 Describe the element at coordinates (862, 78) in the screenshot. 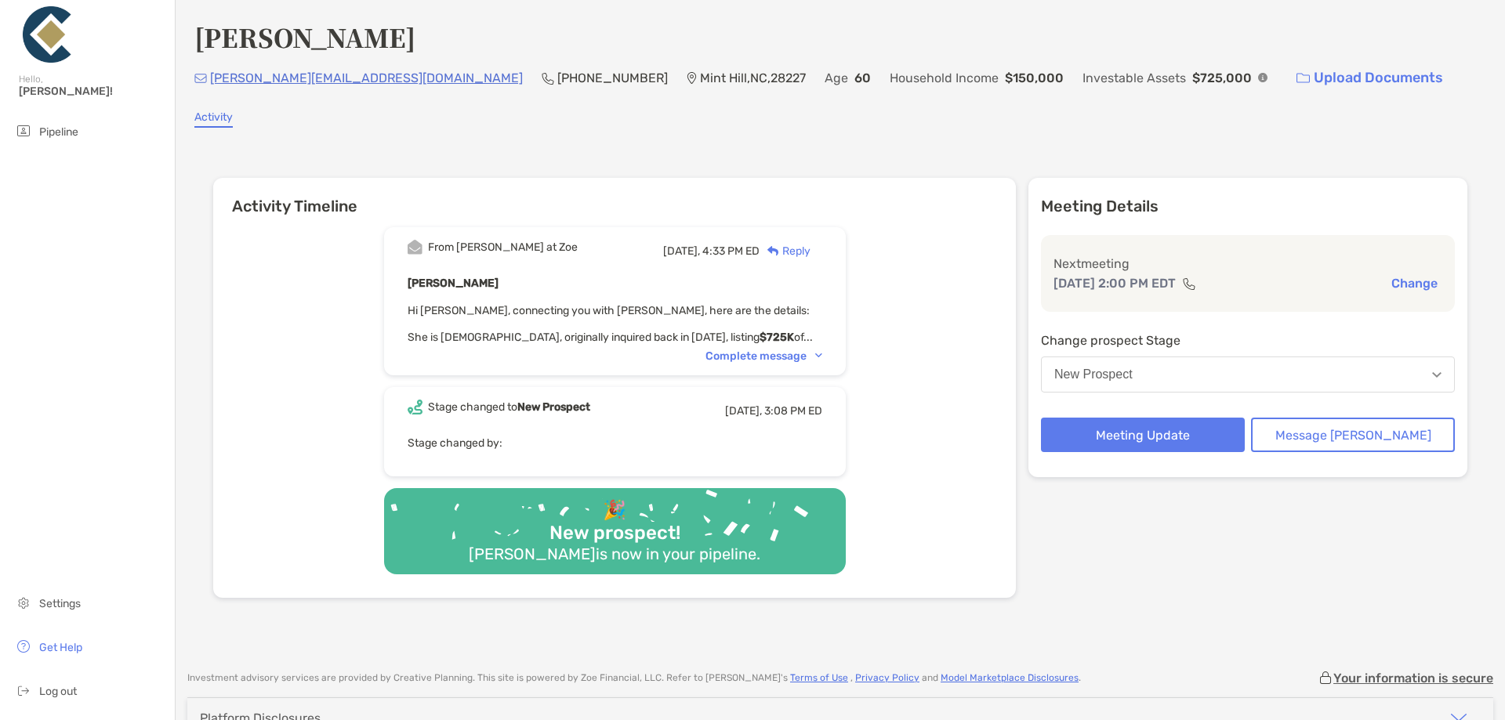

I see `p: 60` at that location.